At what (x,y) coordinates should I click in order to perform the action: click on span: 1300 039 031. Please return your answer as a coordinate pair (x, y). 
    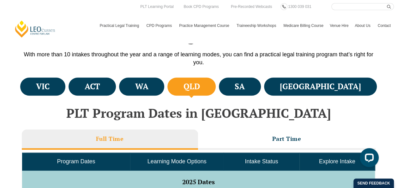
    Looking at the image, I should click on (299, 7).